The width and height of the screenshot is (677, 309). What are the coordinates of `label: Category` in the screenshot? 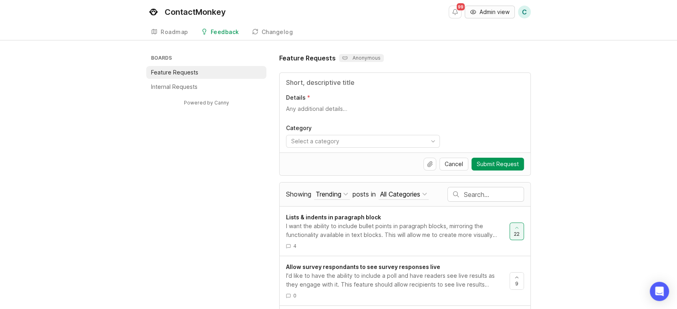 It's located at (405, 128).